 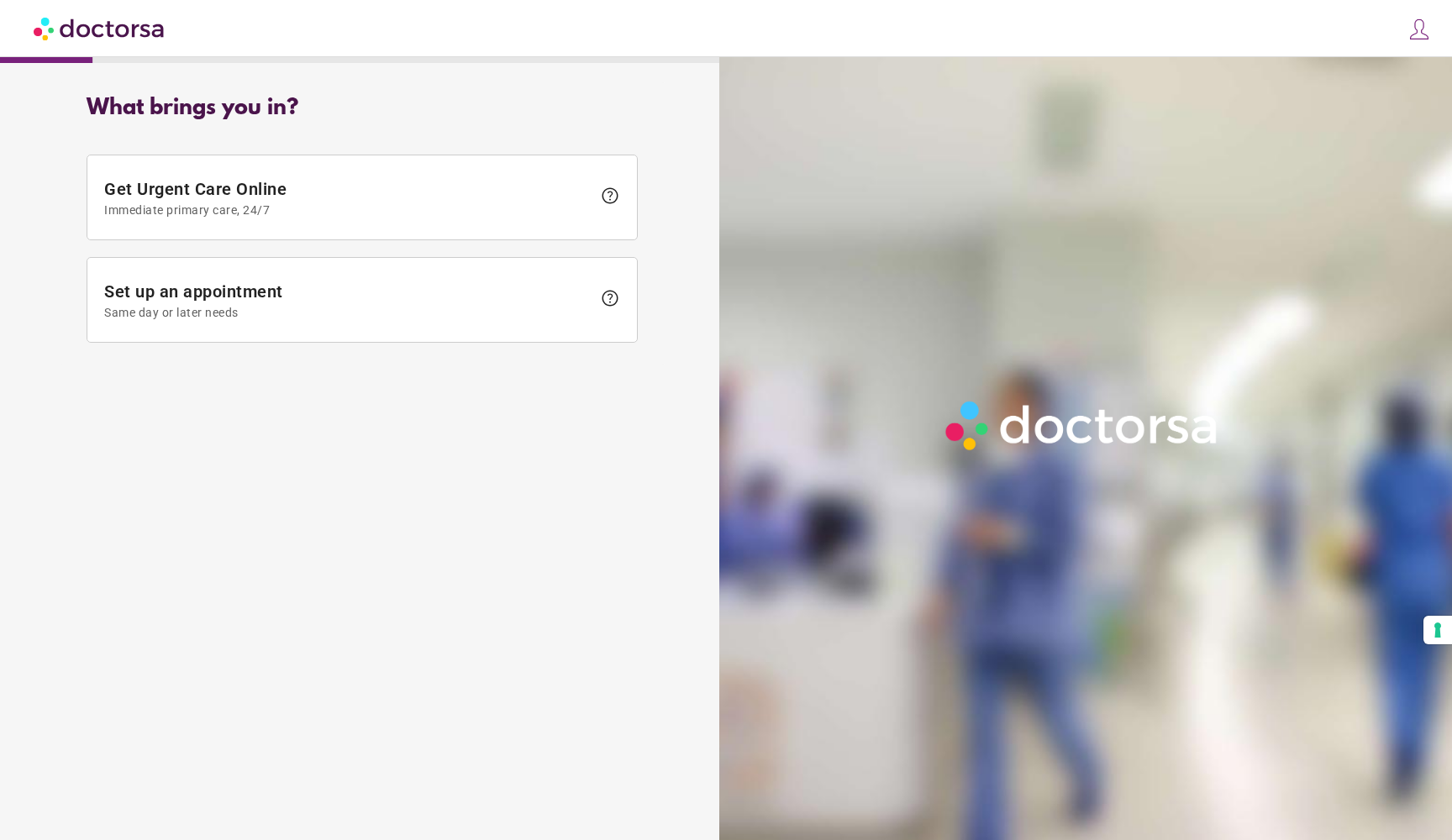 I want to click on span: Get Urgent Care Online, so click(x=348, y=197).